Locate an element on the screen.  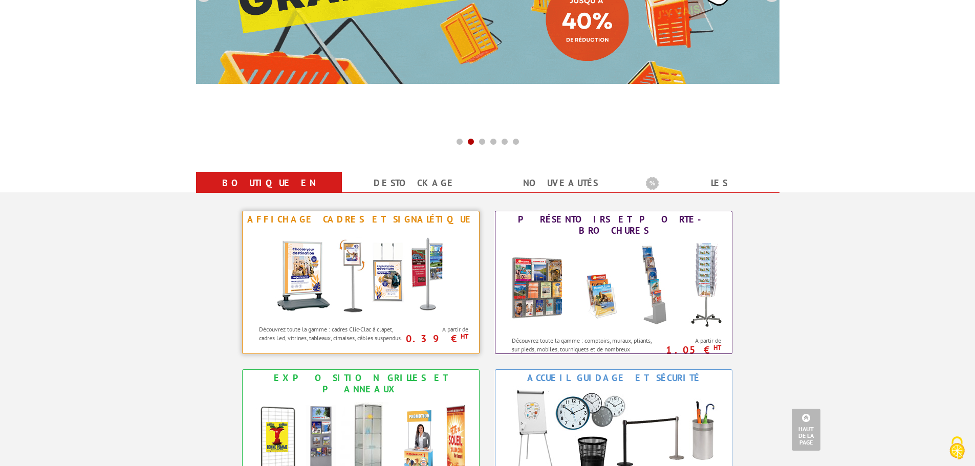
div: Accueil Guidage et Sécurité is located at coordinates (614, 378).